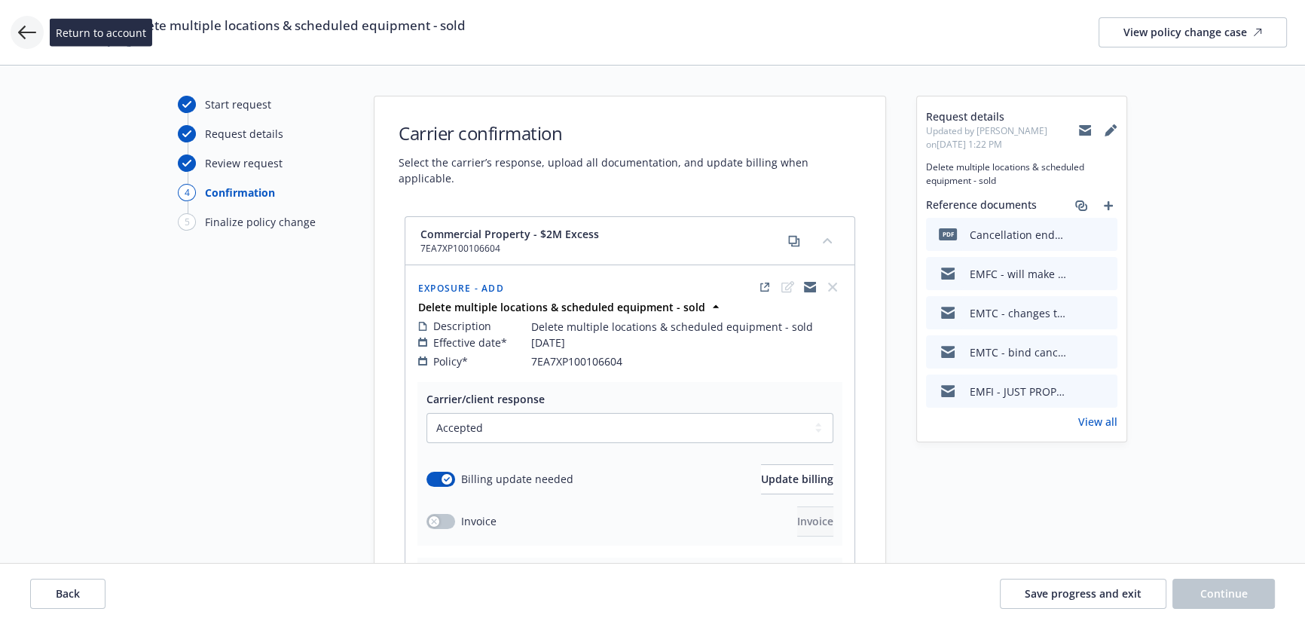 The image size is (1305, 624). Describe the element at coordinates (517, 478) in the screenshot. I see `span: Billing update needed` at that location.